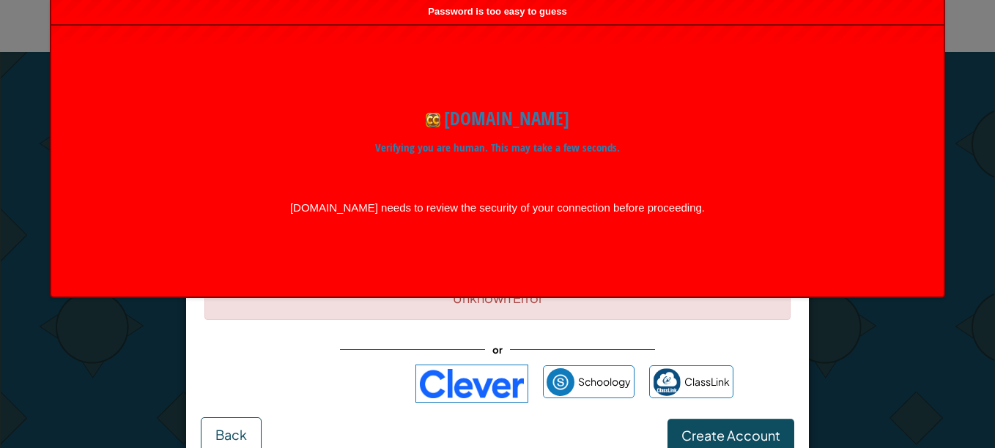 The image size is (995, 448). Describe the element at coordinates (666, 382) in the screenshot. I see `img: classlink-logo-small.png` at that location.